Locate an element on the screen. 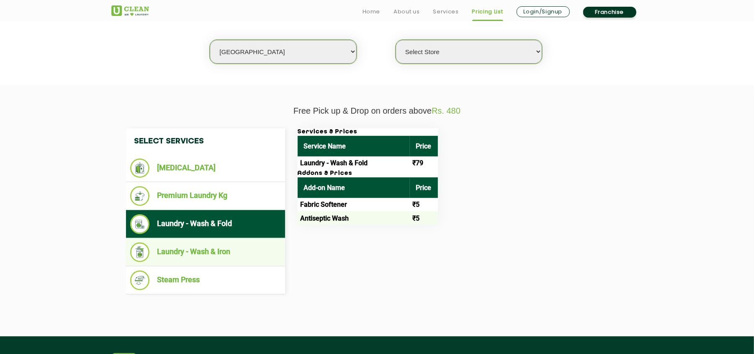  li: Premium Laundry Kg is located at coordinates (206, 196).